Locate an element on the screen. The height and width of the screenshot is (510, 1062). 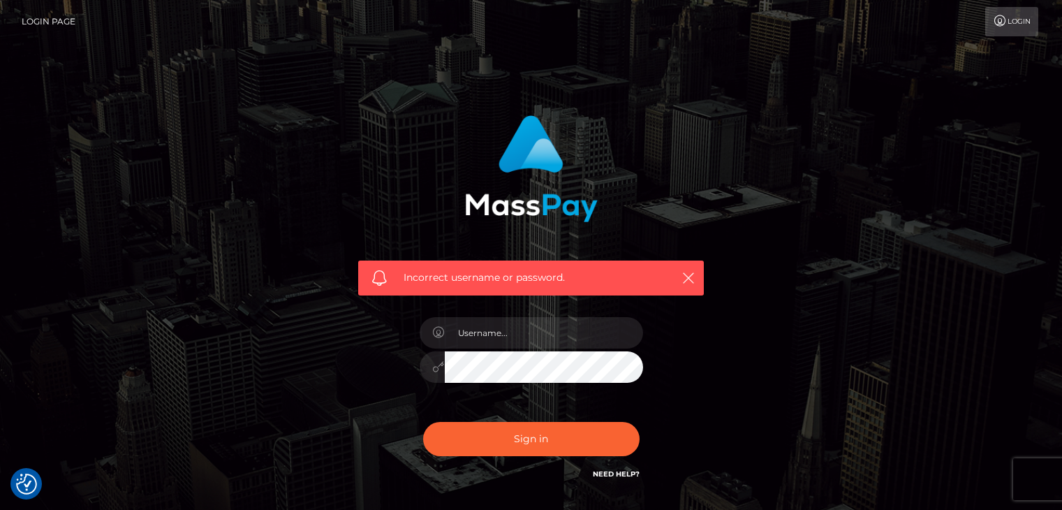
img: MassPay Login is located at coordinates (531, 168).